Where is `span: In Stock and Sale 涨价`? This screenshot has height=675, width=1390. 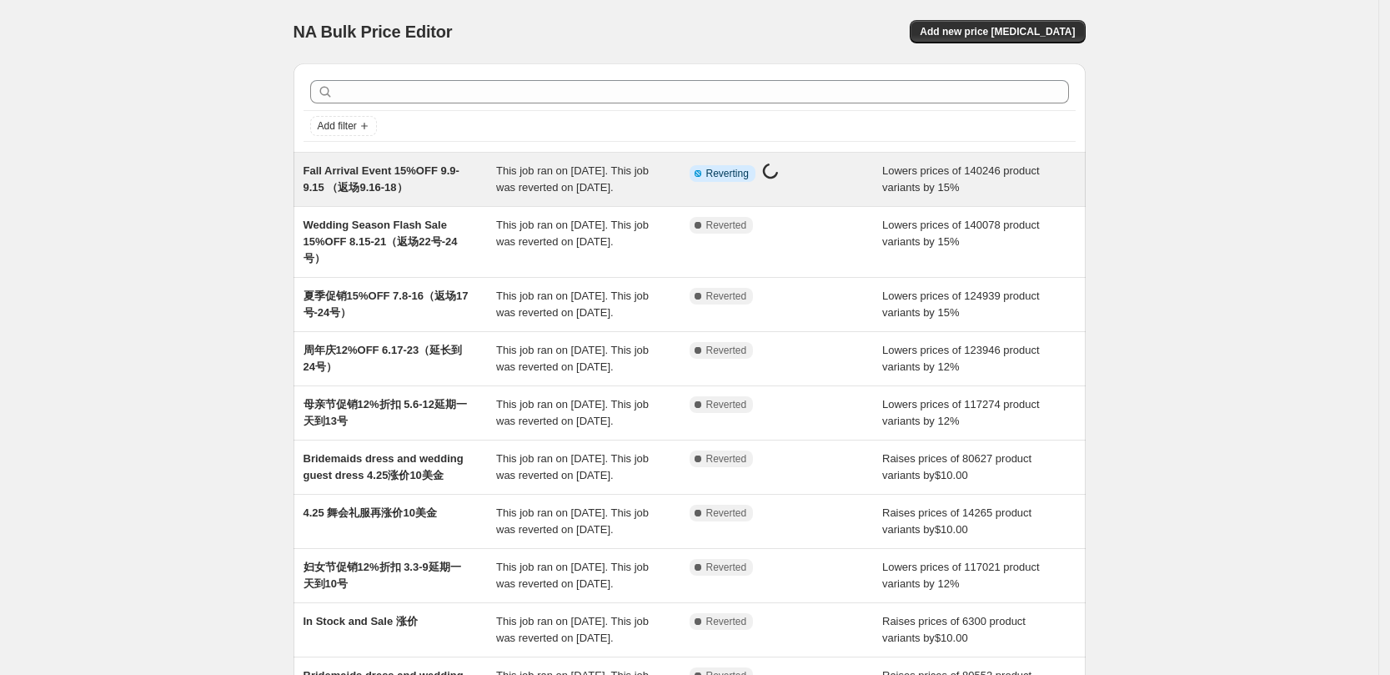
span: In Stock and Sale 涨价 is located at coordinates (360, 621).